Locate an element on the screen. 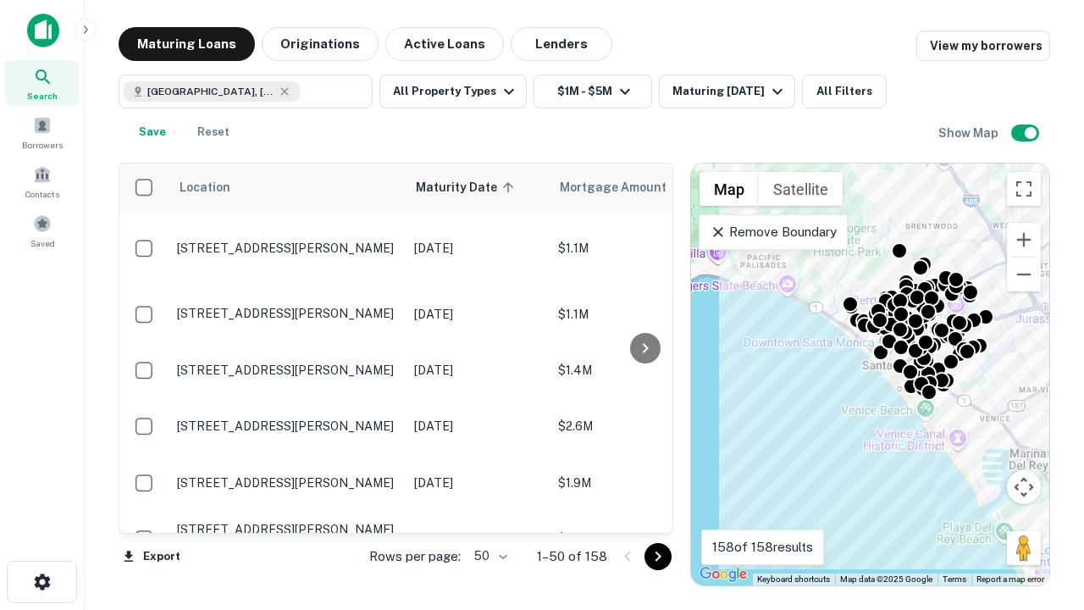 Image resolution: width=1084 pixels, height=610 pixels. div: 0 0 is located at coordinates (870, 374).